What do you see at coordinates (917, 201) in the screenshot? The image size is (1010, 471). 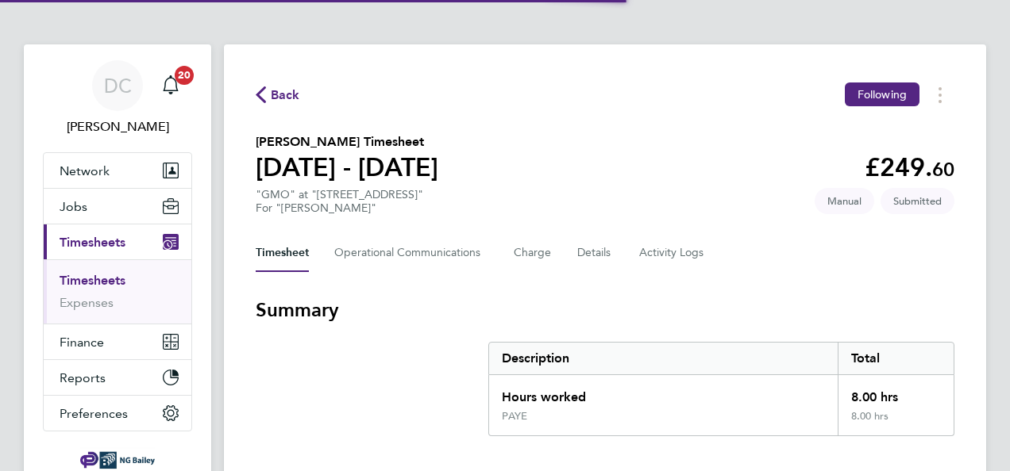 I see `span: This timesheet is Submitted.` at bounding box center [917, 201].